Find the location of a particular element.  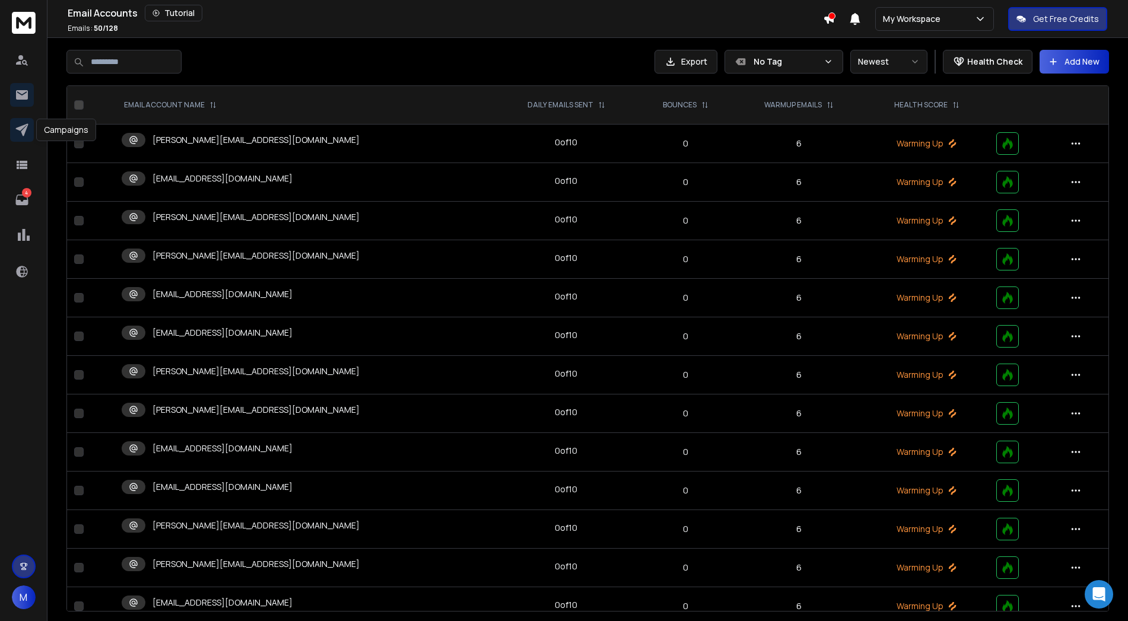

span: M is located at coordinates (24, 598).